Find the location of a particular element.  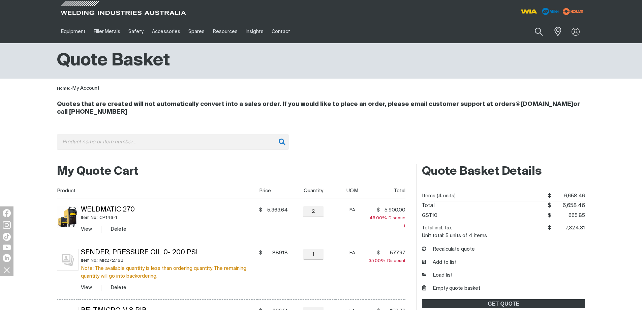

button: Search products is located at coordinates (539, 31).